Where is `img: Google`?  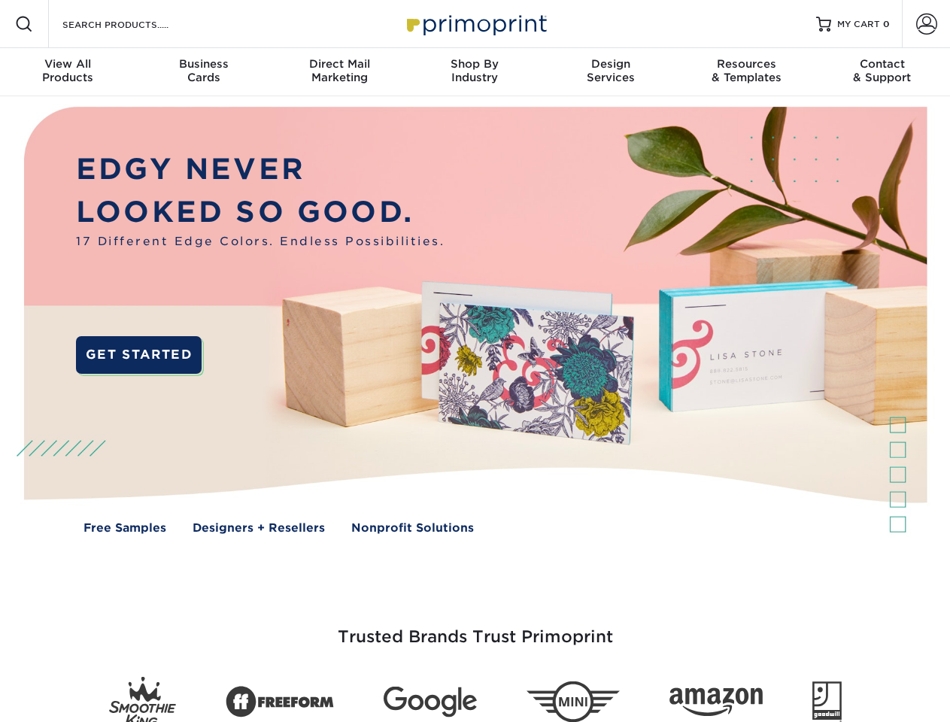
img: Google is located at coordinates (430, 702).